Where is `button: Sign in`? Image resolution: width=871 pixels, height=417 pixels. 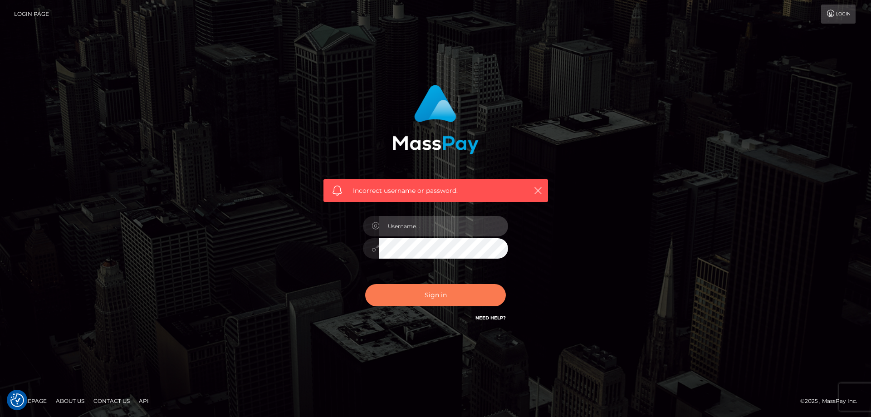
button: Sign in is located at coordinates (435, 295).